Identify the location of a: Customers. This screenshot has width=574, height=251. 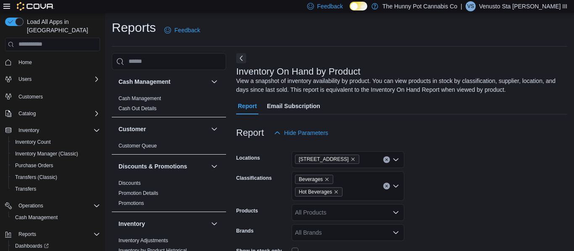
(31, 97).